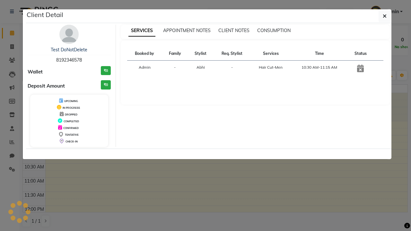 This screenshot has height=231, width=411. What do you see at coordinates (144, 69) in the screenshot?
I see `td: Admin` at bounding box center [144, 69].